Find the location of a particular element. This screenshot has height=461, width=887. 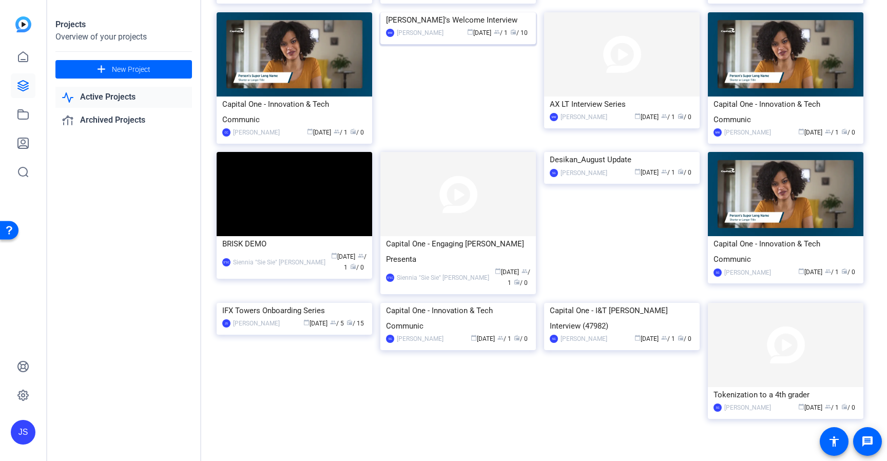

a: Active Projects is located at coordinates (124, 97).